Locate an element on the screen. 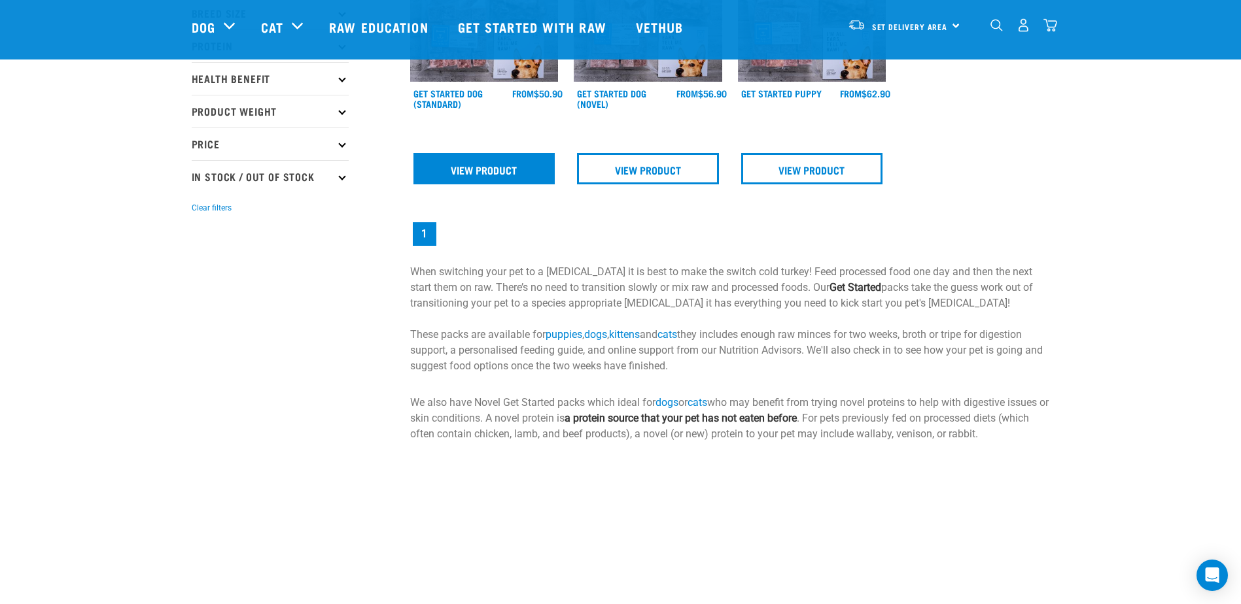 The width and height of the screenshot is (1241, 604). strong: Get Started is located at coordinates (855, 287).